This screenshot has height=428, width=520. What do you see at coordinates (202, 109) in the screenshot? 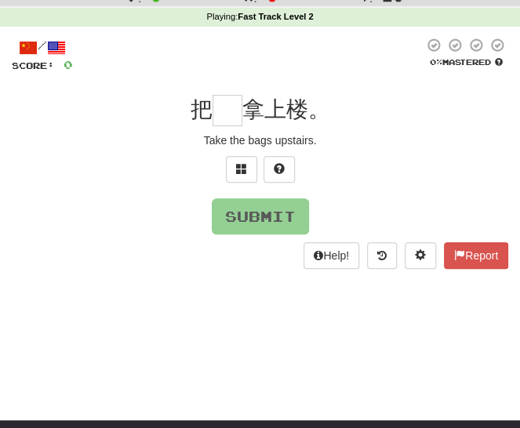
I see `span: 把` at bounding box center [202, 109].